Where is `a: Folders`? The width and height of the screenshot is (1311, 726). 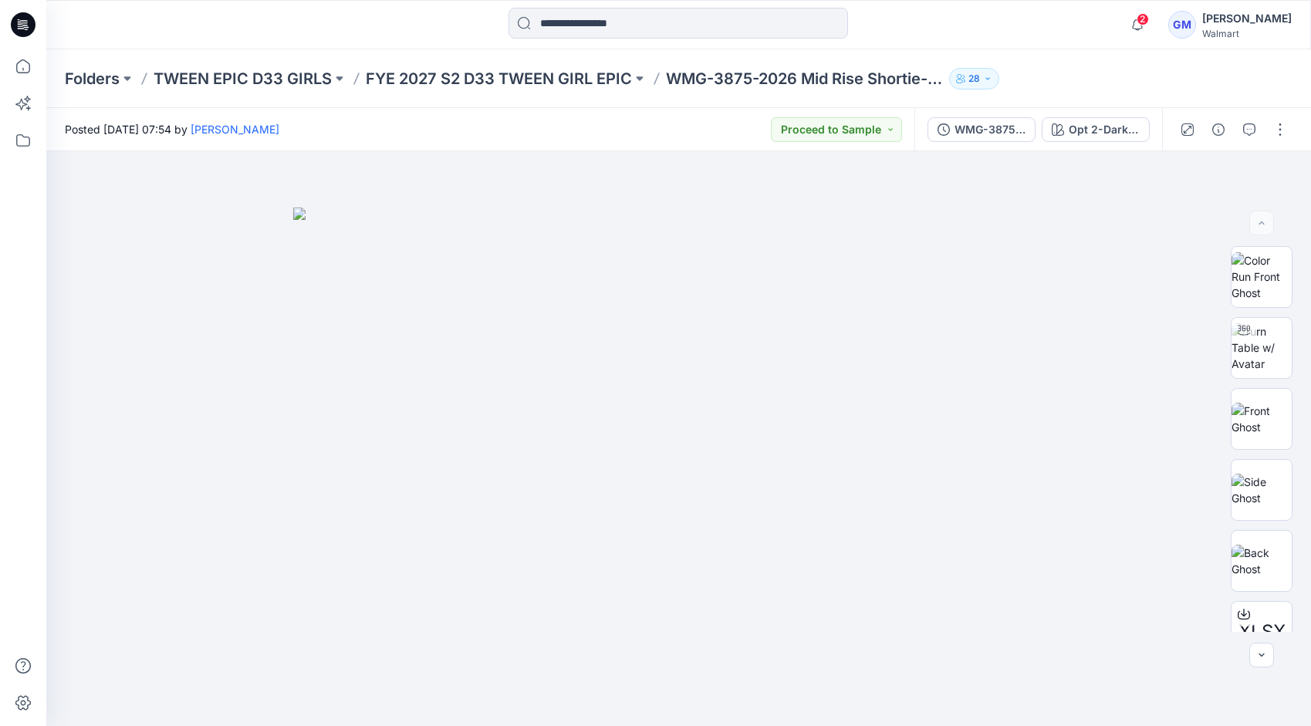
a: Folders is located at coordinates (92, 79).